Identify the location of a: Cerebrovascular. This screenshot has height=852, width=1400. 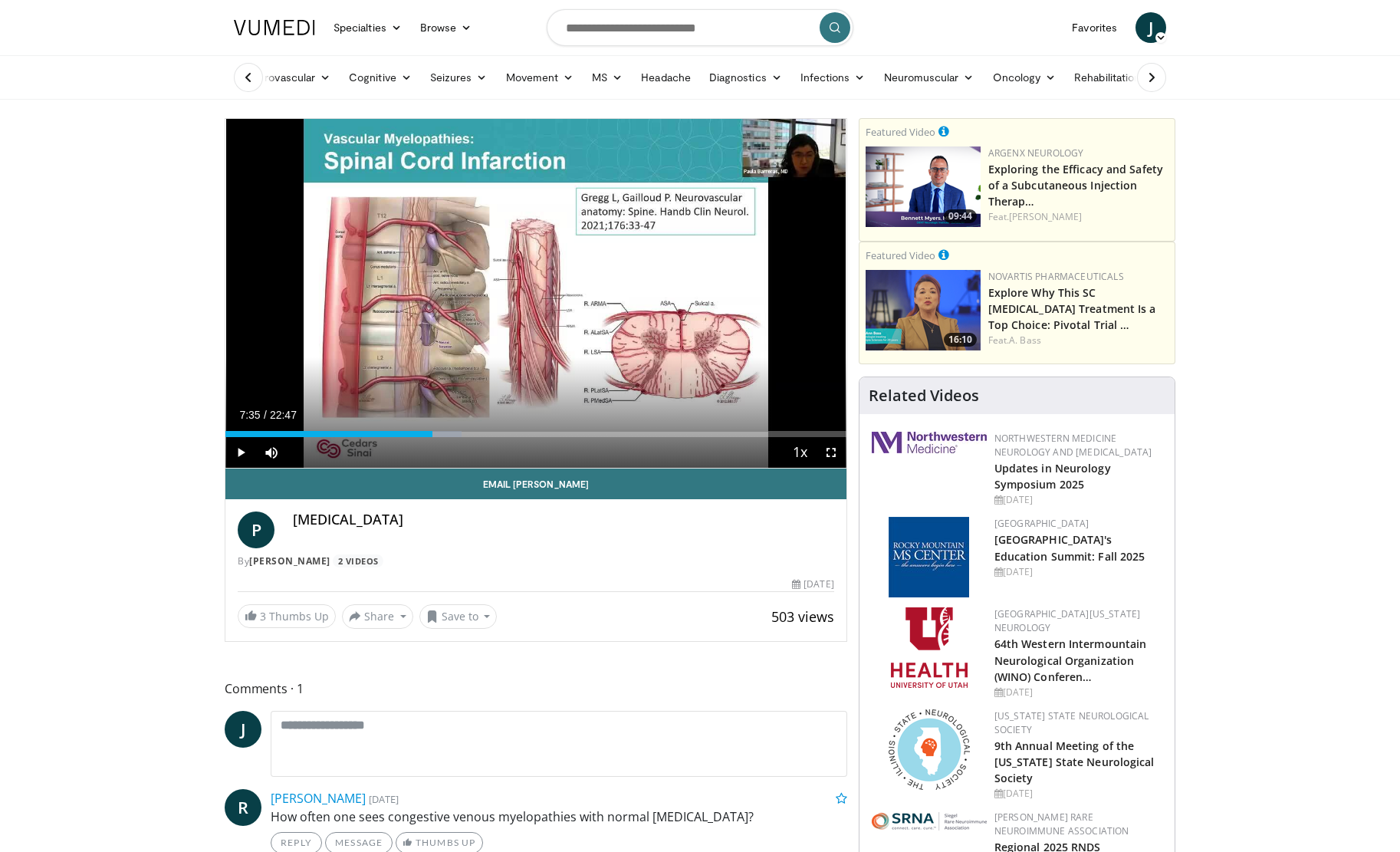
(283, 77).